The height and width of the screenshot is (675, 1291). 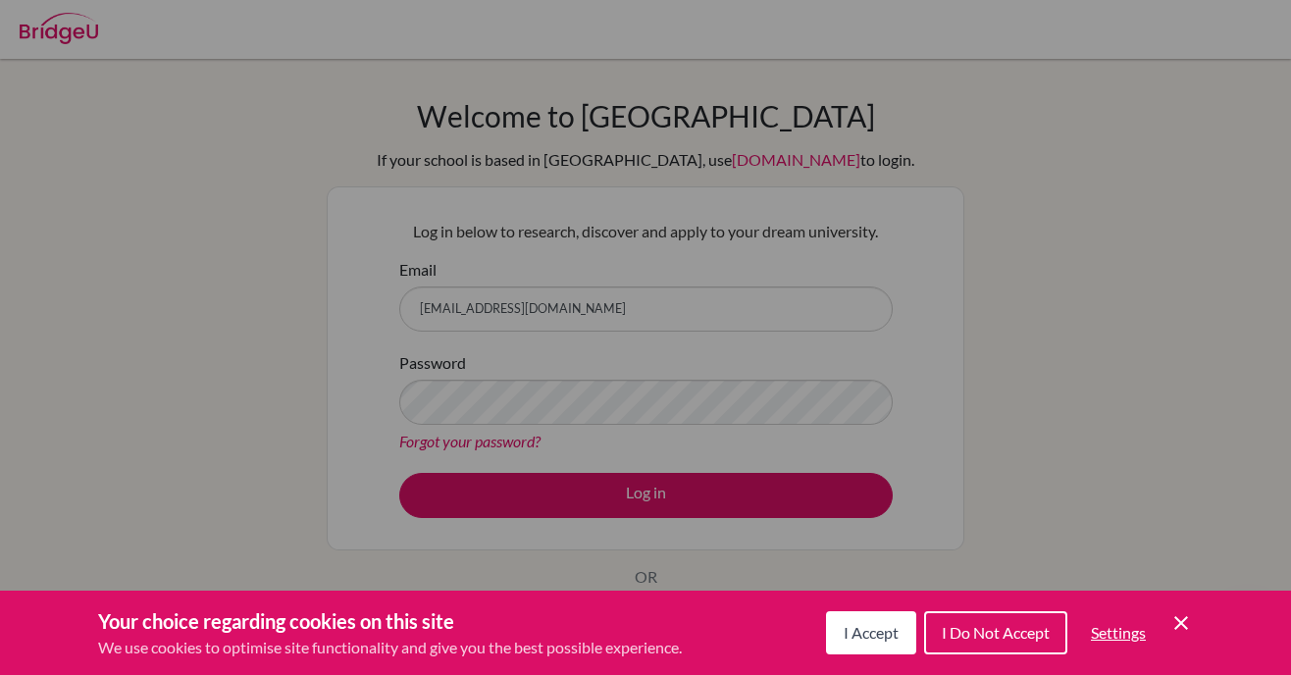 What do you see at coordinates (871, 633) in the screenshot?
I see `button: I Accept` at bounding box center [871, 633].